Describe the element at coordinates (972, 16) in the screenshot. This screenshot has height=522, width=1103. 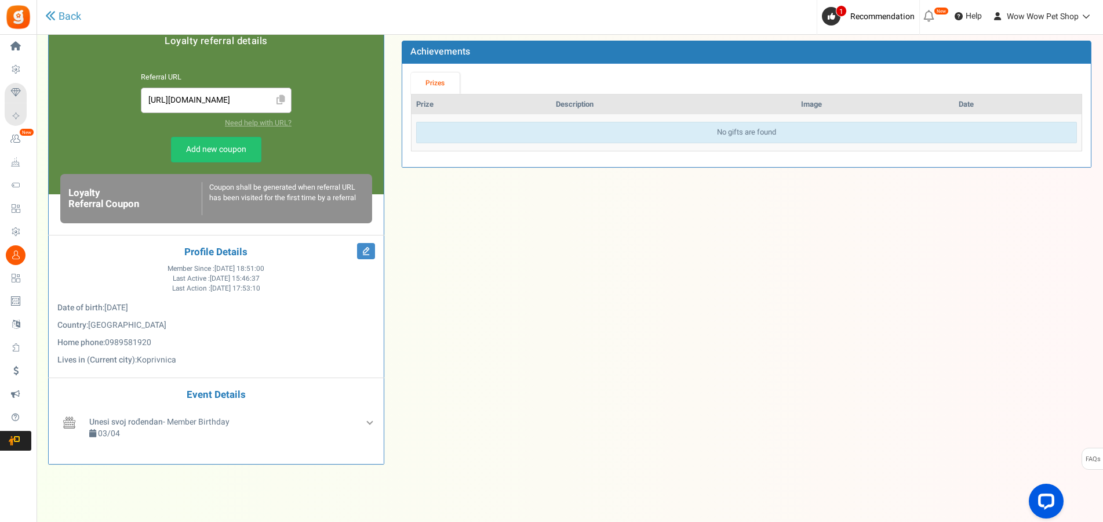
I see `span: Help` at that location.